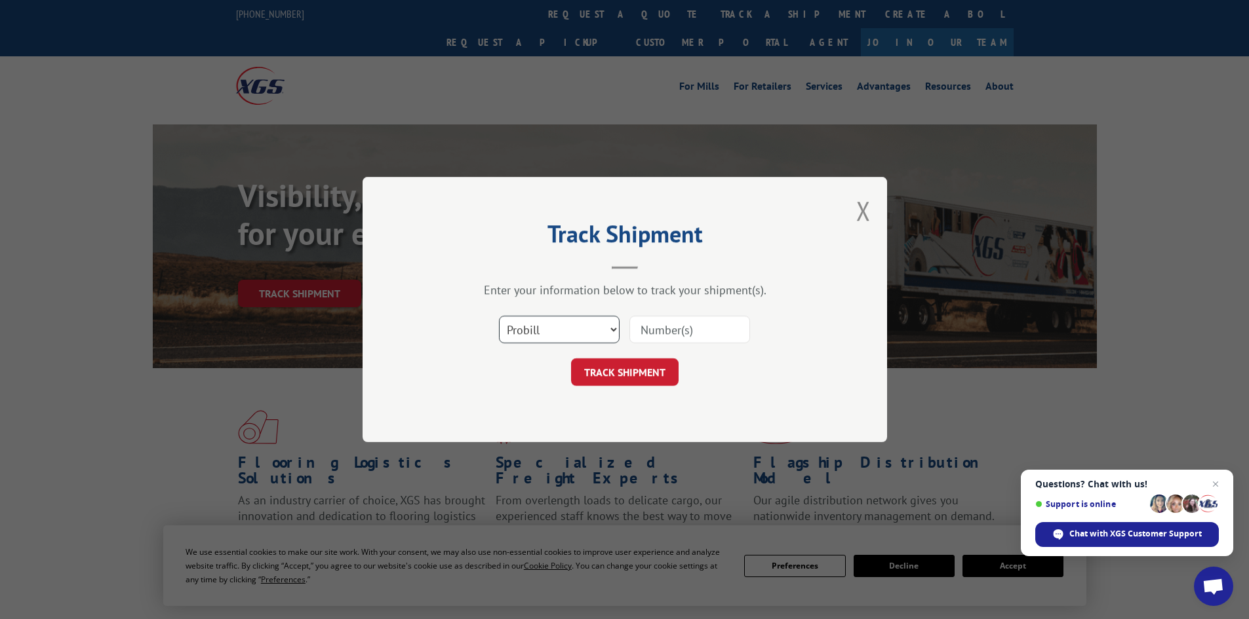 The height and width of the screenshot is (619, 1249). Describe the element at coordinates (1213, 587) in the screenshot. I see `div: Open chat` at that location.